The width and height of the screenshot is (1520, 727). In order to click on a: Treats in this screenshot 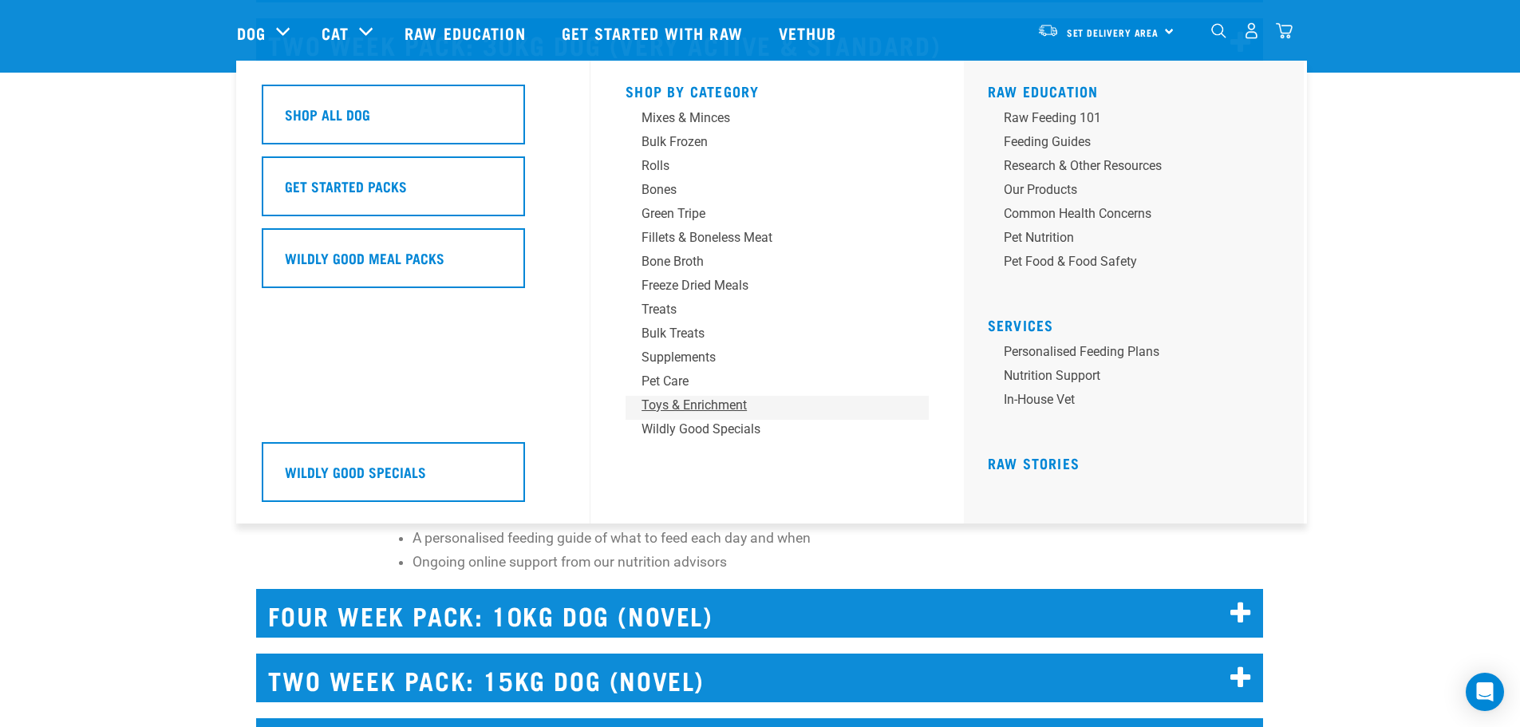, I will do `click(777, 312)`.